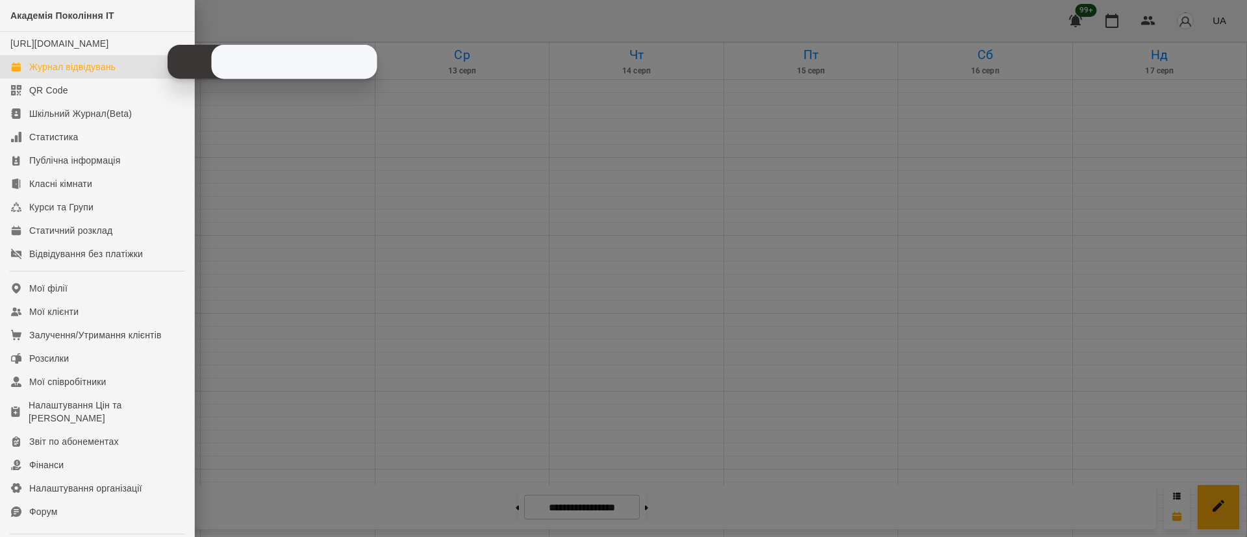 Image resolution: width=1247 pixels, height=537 pixels. What do you see at coordinates (74, 442) in the screenshot?
I see `div: Звіт по абонементах` at bounding box center [74, 442].